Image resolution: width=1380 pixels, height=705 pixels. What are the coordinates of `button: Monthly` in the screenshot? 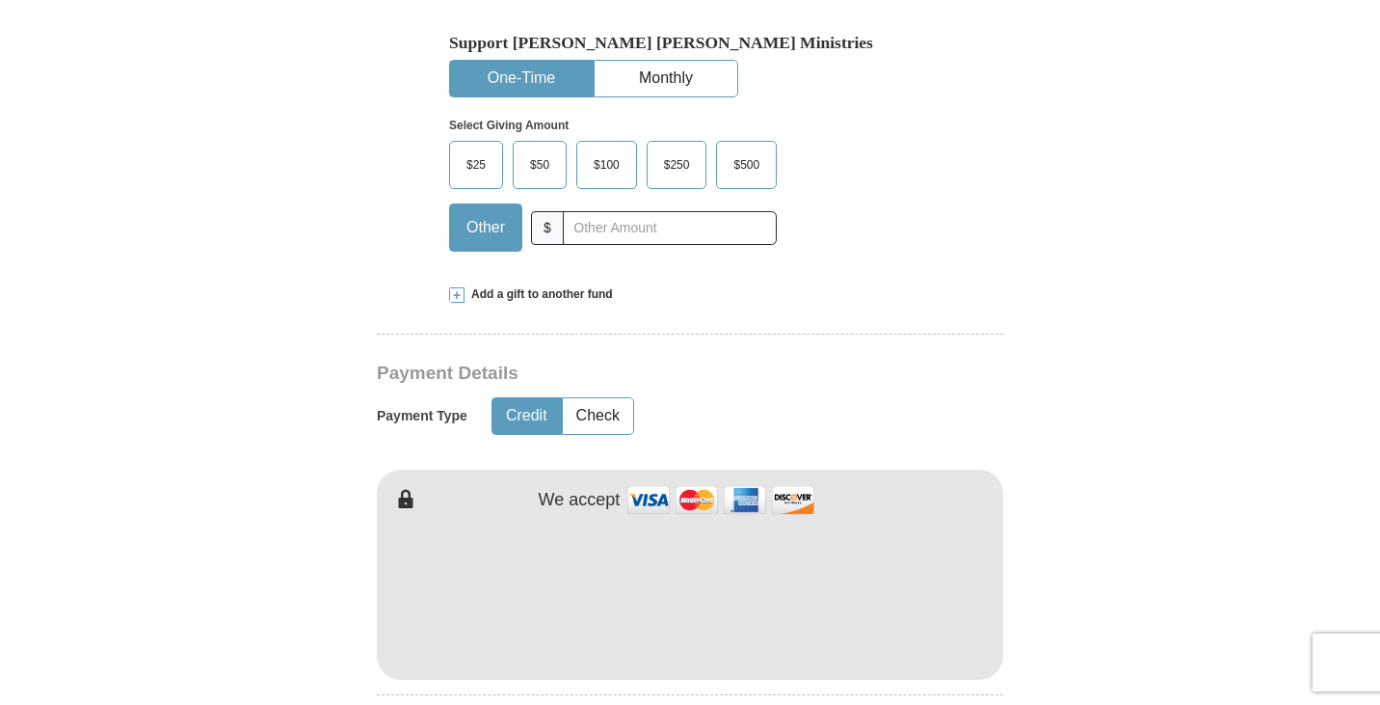 It's located at (666, 78).